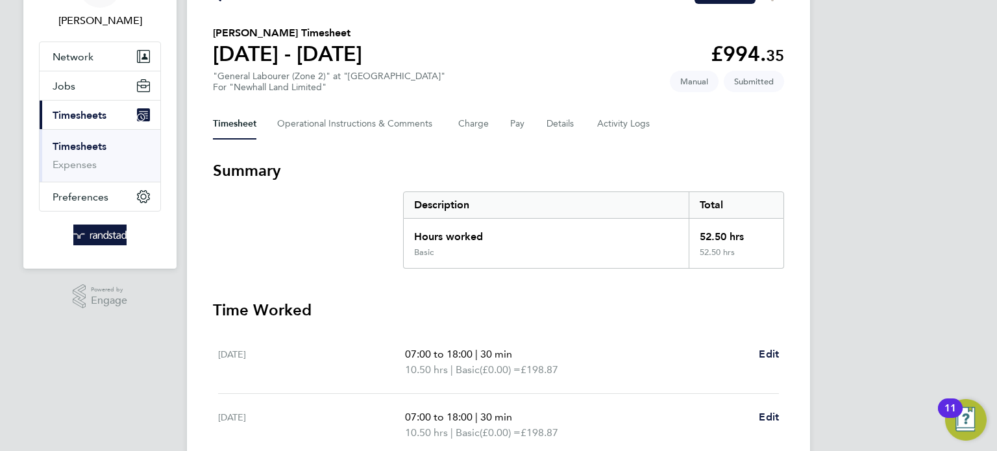 This screenshot has width=997, height=451. I want to click on h3: Time Worked, so click(498, 310).